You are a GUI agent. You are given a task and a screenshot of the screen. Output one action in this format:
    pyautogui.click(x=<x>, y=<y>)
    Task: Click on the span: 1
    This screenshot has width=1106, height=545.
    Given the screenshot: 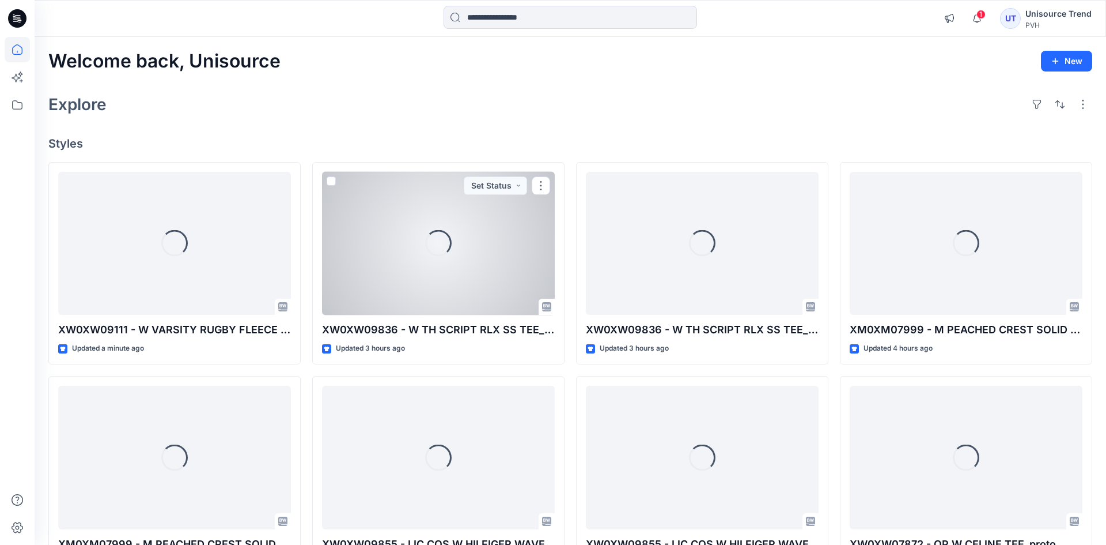 What is the action you would take?
    pyautogui.click(x=981, y=14)
    